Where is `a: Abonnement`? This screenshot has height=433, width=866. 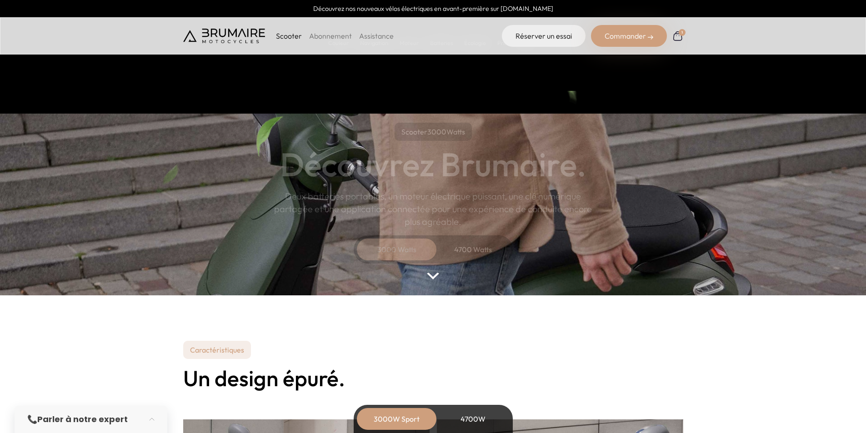
a: Abonnement is located at coordinates (330, 36).